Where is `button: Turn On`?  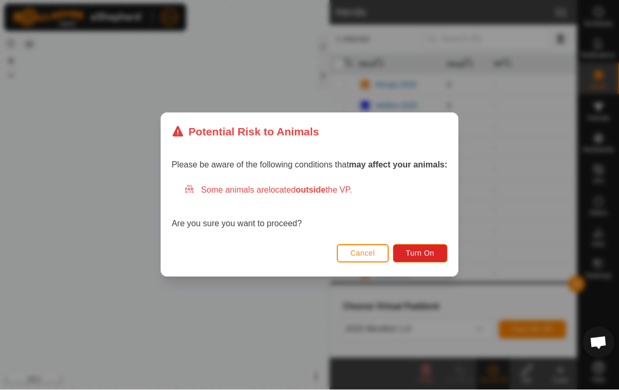 button: Turn On is located at coordinates (420, 253).